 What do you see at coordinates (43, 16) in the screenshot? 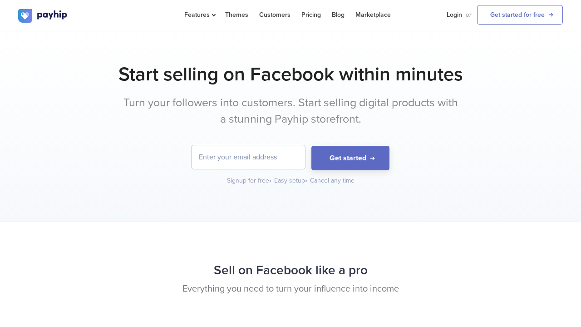
I see `img: logo.svg` at bounding box center [43, 16].